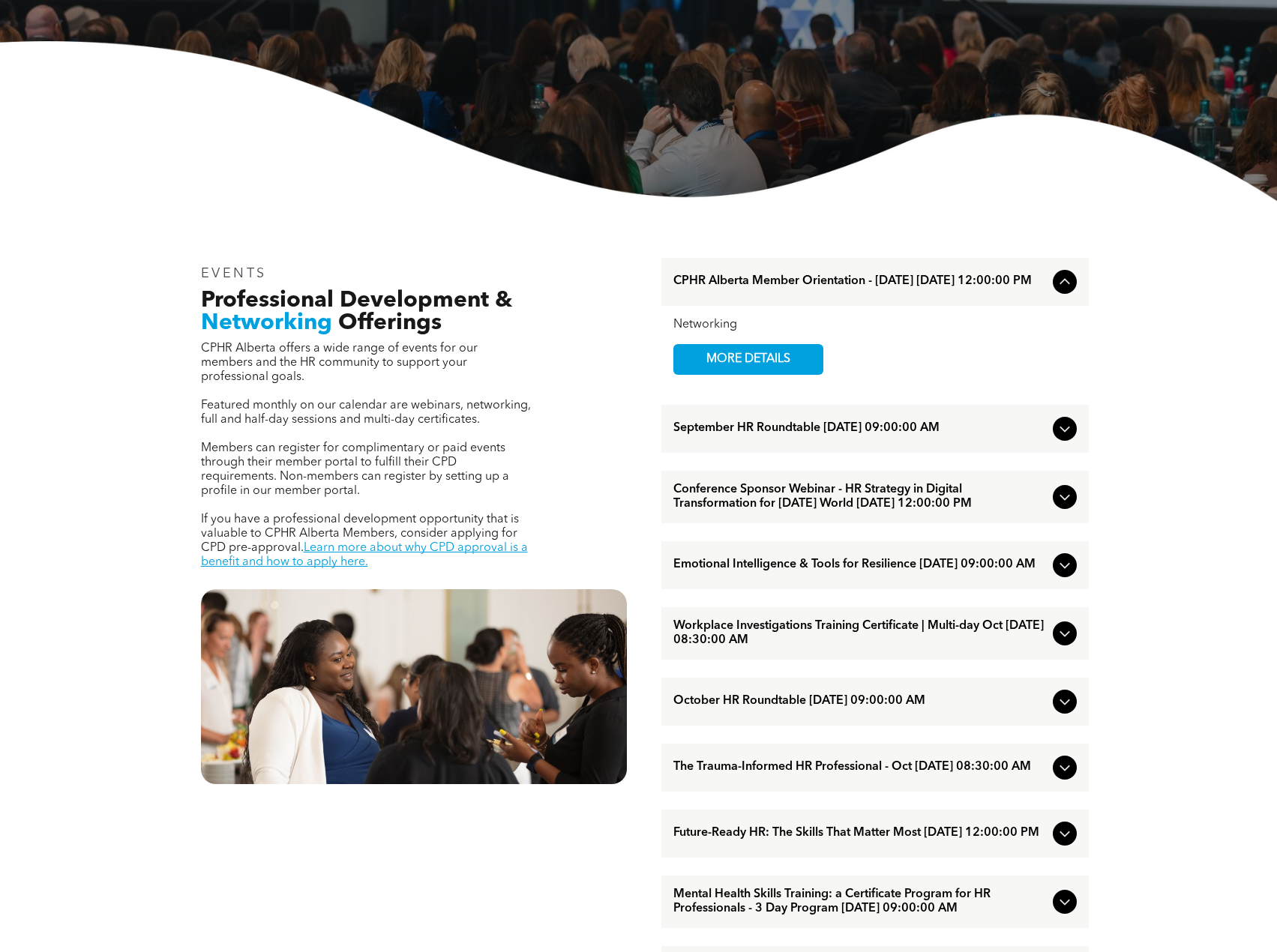 The height and width of the screenshot is (952, 1277). Describe the element at coordinates (360, 534) in the screenshot. I see `span: If you have a professional development opportunity that is valuable to CPHR Alberta Members, cons...` at that location.